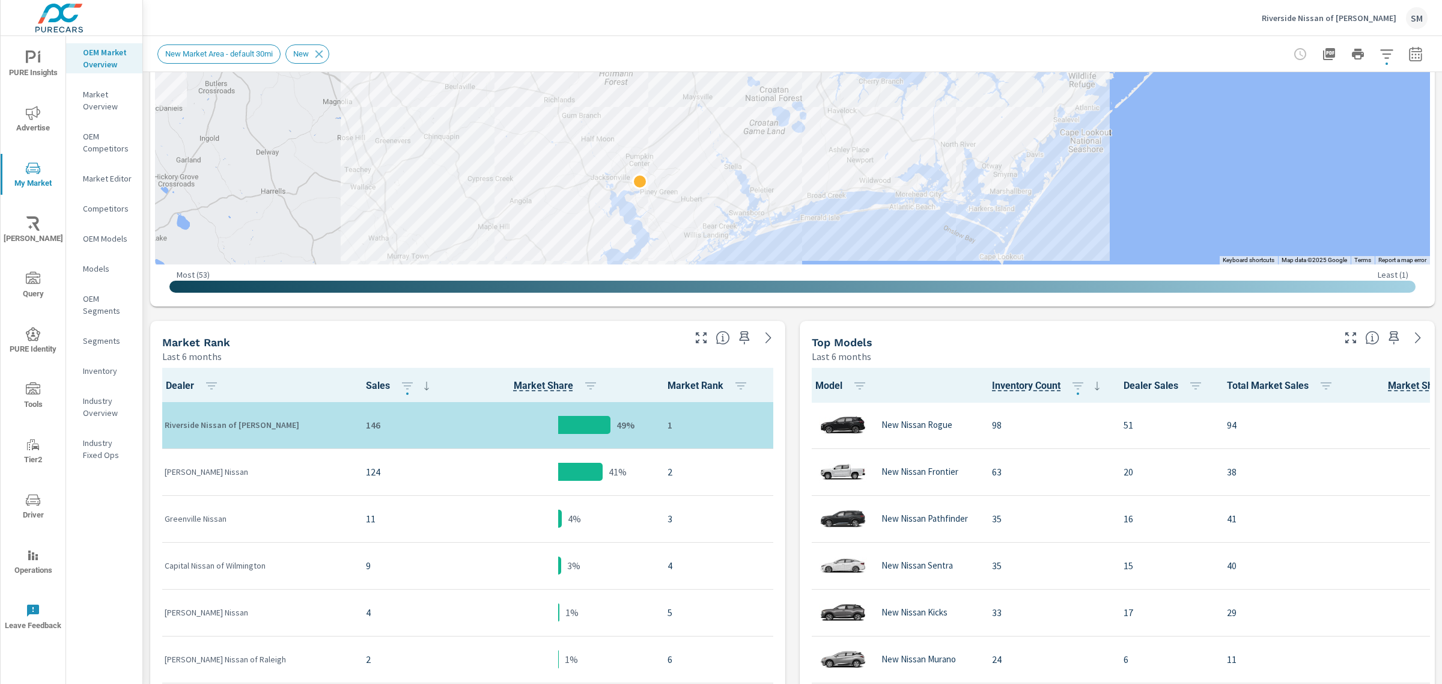 This screenshot has height=684, width=1442. I want to click on p: 6, so click(719, 659).